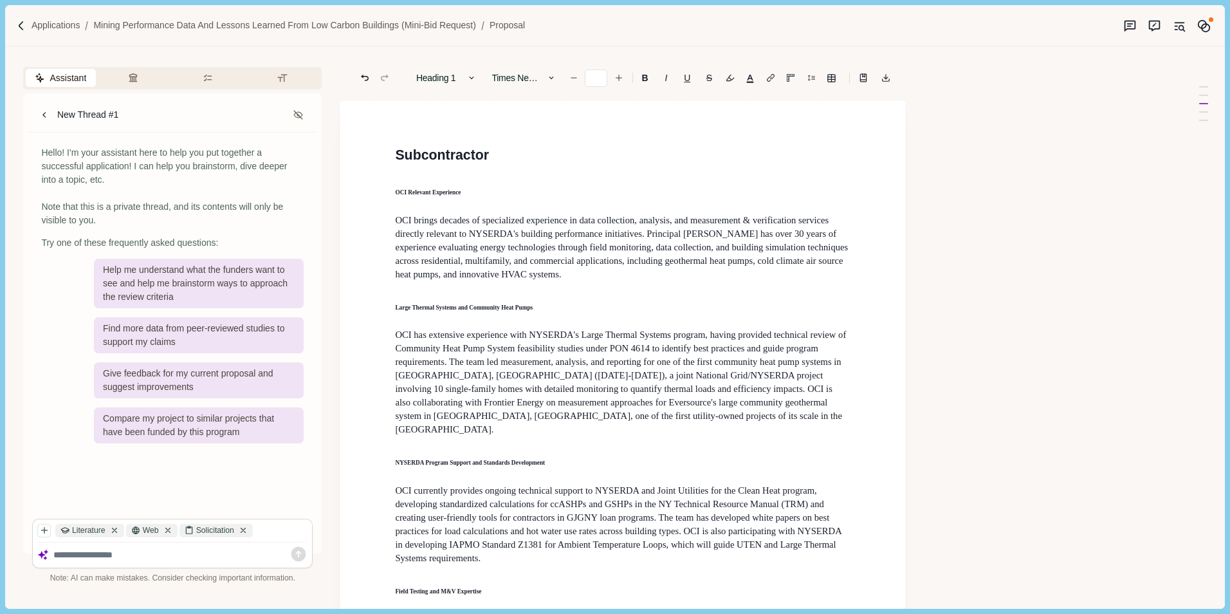 The width and height of the screenshot is (1230, 614). Describe the element at coordinates (645, 78) in the screenshot. I see `b: B` at that location.